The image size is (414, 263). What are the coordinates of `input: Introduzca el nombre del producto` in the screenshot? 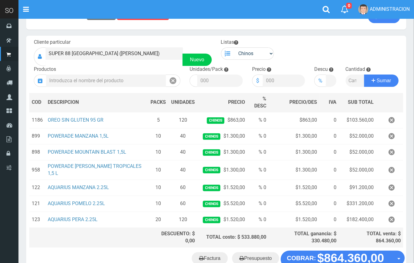 It's located at (106, 81).